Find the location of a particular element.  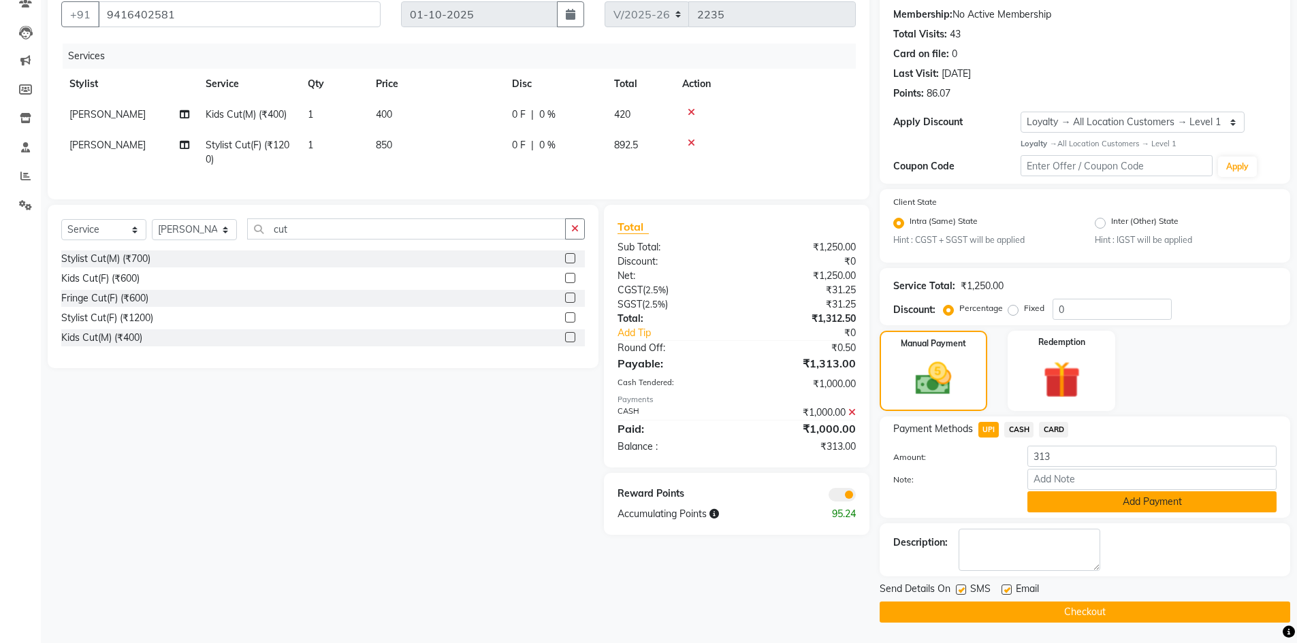

span: 400 is located at coordinates (384, 114).